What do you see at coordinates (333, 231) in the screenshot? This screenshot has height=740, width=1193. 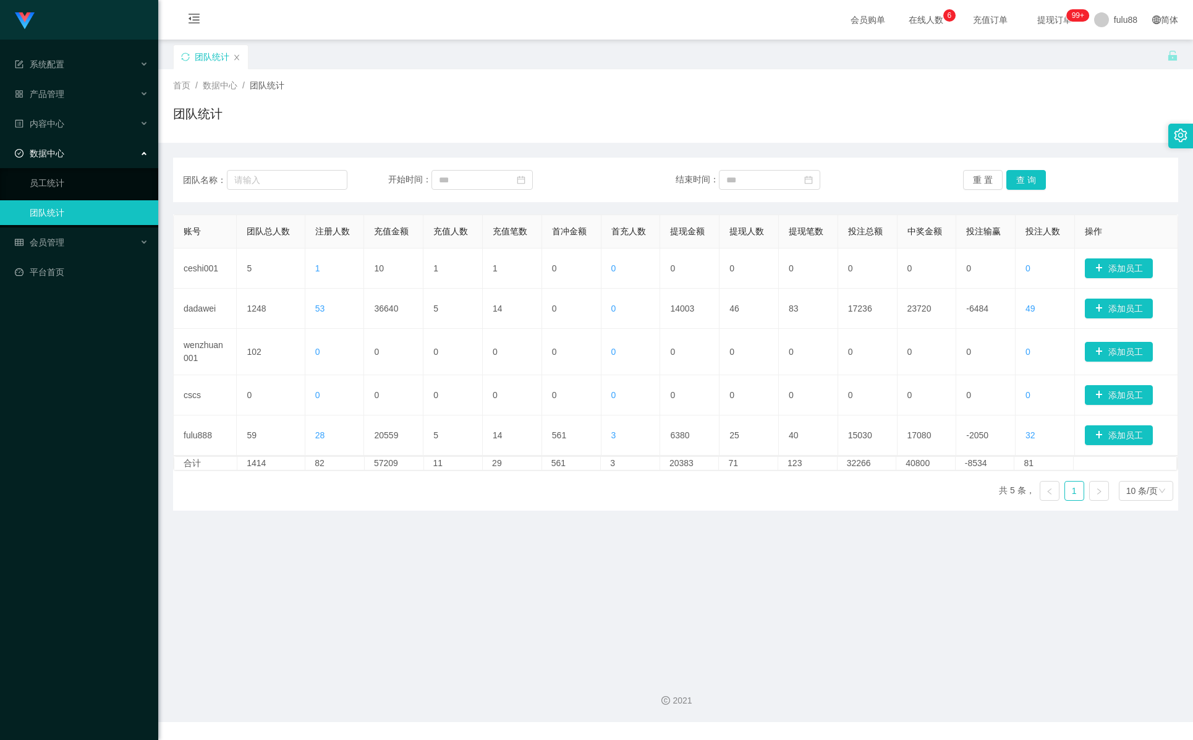 I see `span: 注册人数` at bounding box center [333, 231].